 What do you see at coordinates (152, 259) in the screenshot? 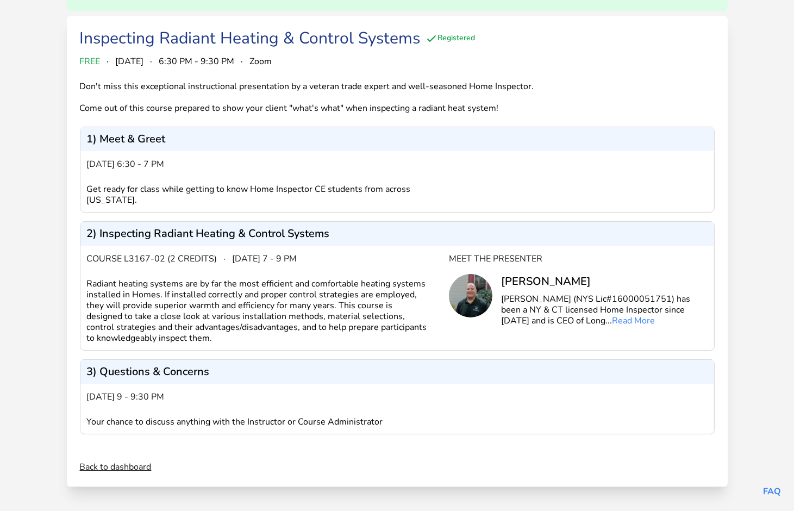
I see `span: Course L3167-02 (2 credits)` at bounding box center [152, 259].